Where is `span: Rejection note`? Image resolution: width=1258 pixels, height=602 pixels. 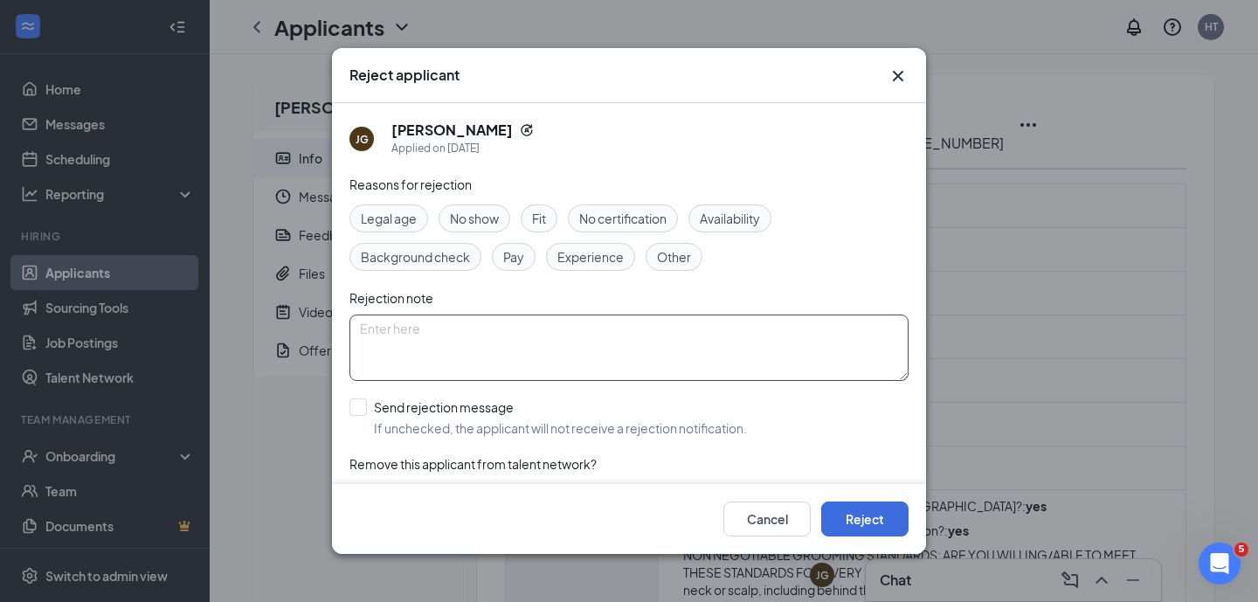 span: Rejection note is located at coordinates (391, 298).